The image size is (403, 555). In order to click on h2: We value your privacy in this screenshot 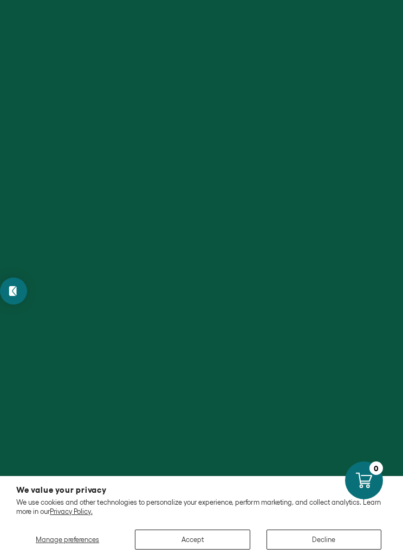, I will do `click(201, 490)`.